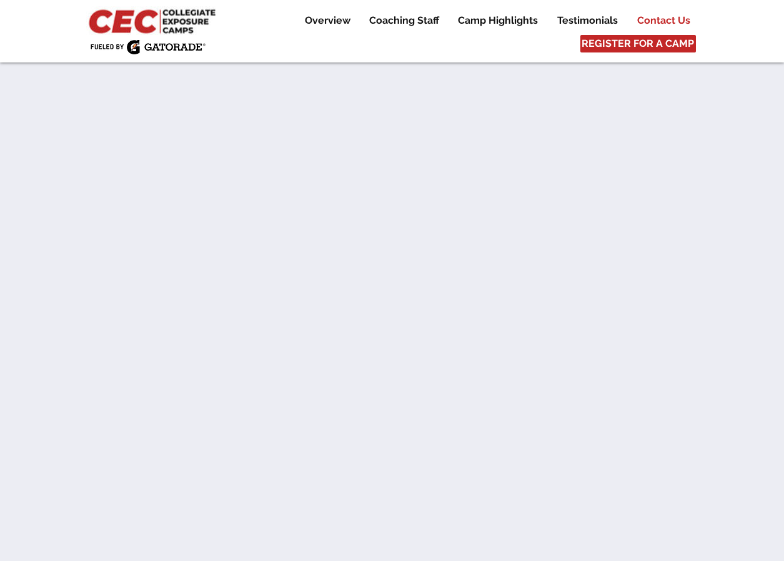 The width and height of the screenshot is (784, 561). What do you see at coordinates (587, 21) in the screenshot?
I see `p: Testimonials` at bounding box center [587, 21].